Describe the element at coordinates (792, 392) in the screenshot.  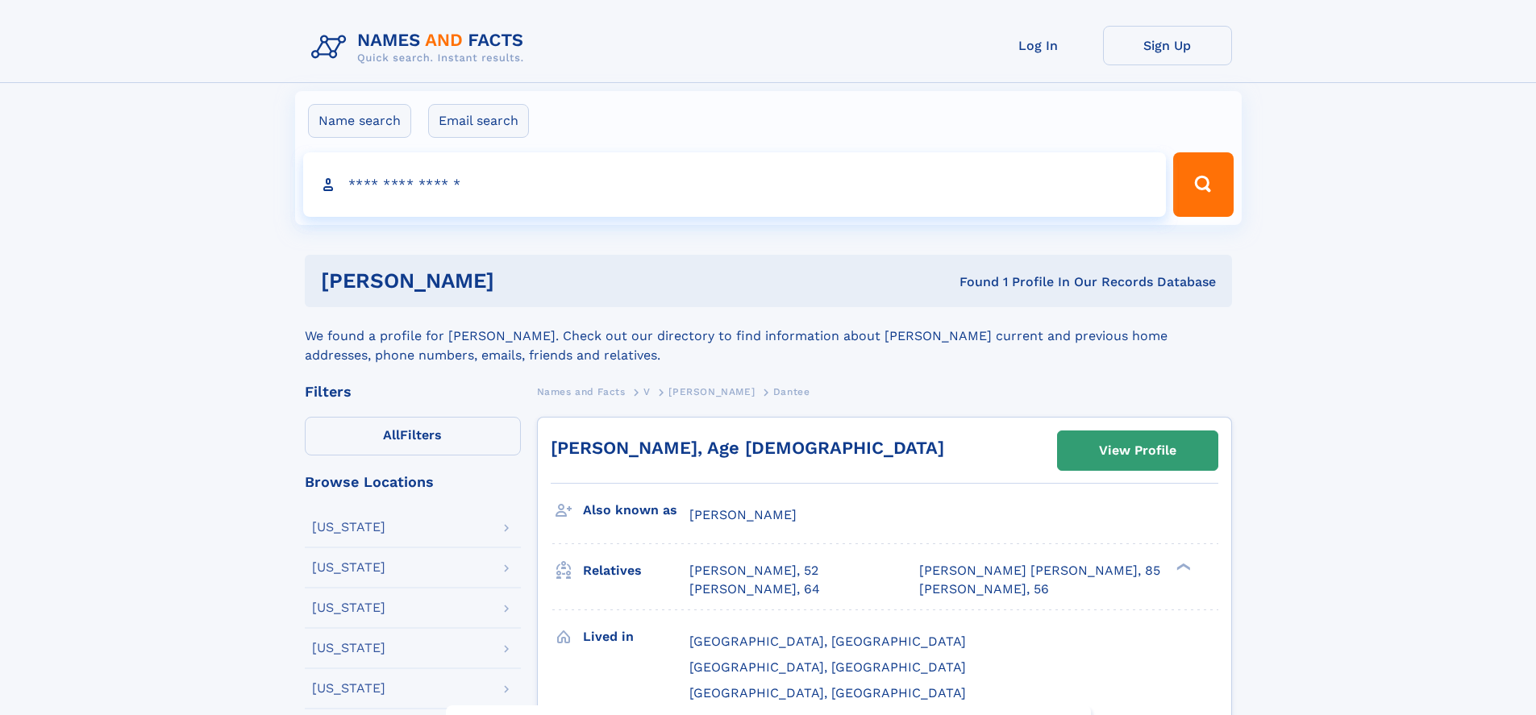
I see `span: Dantee` at that location.